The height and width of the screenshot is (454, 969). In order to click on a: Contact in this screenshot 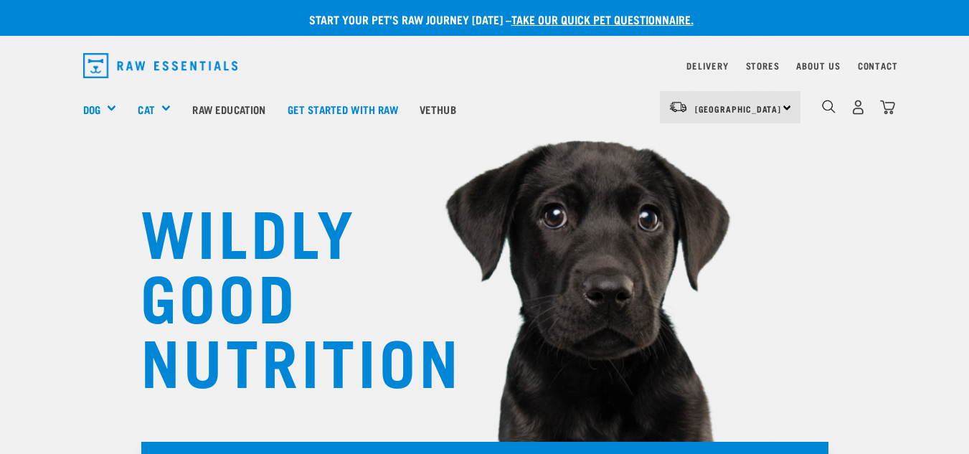, I will do `click(878, 65)`.